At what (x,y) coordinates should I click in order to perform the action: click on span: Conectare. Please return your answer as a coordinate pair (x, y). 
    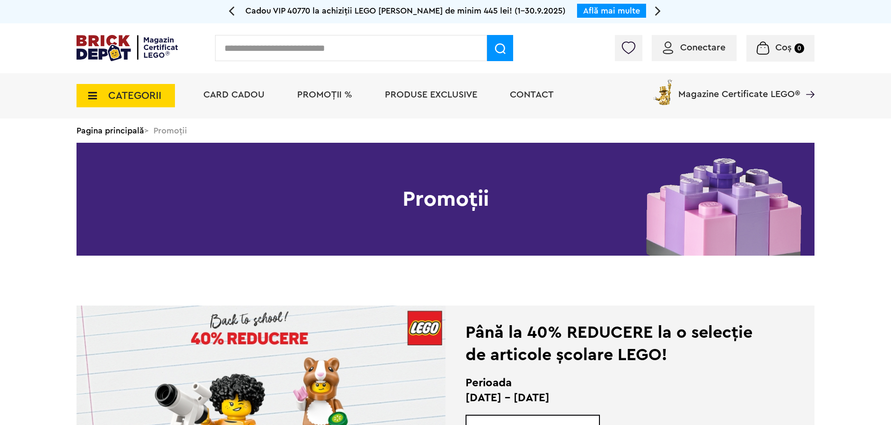
    Looking at the image, I should click on (703, 48).